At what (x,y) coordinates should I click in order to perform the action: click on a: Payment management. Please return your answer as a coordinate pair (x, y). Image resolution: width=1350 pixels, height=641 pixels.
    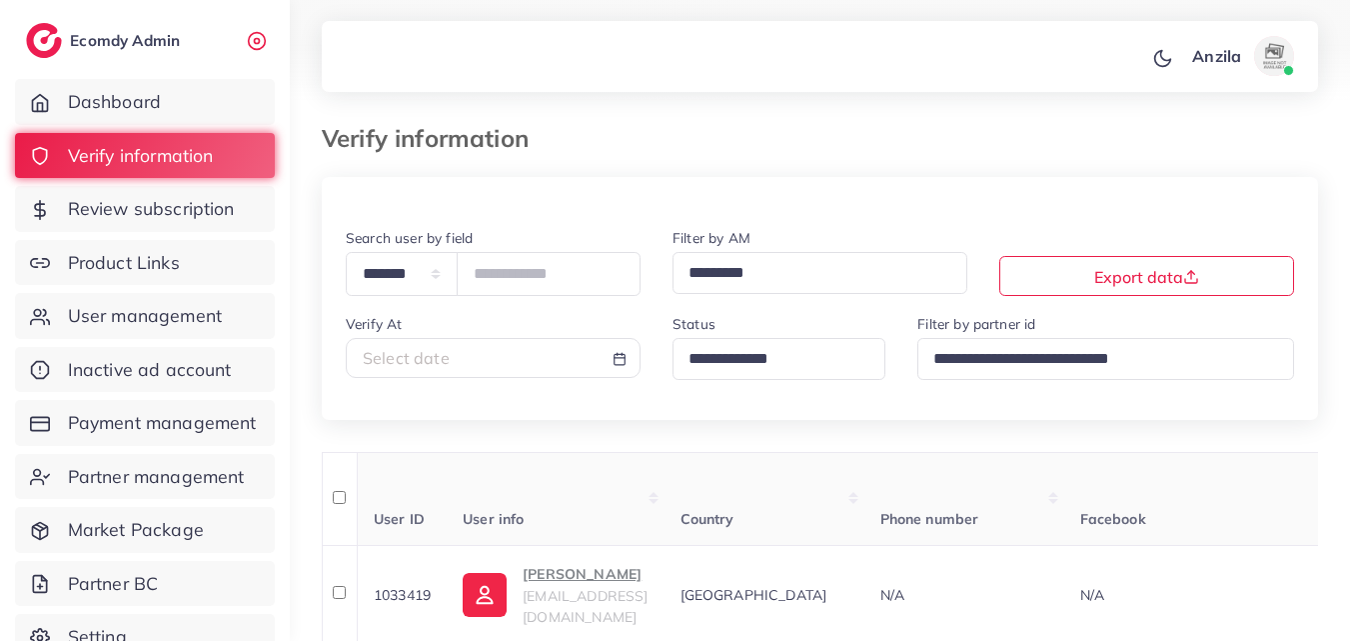
    Looking at the image, I should click on (145, 423).